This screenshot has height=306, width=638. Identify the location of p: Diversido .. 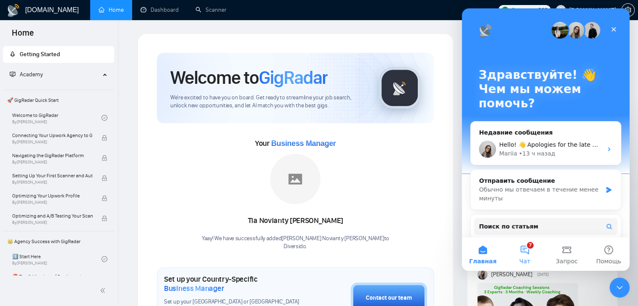
(295, 247).